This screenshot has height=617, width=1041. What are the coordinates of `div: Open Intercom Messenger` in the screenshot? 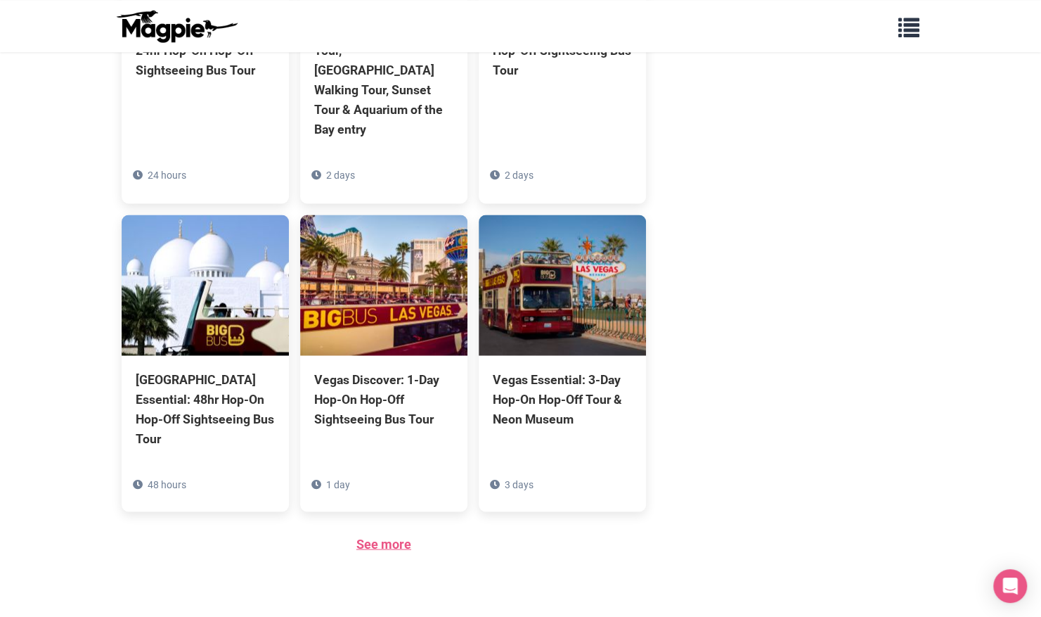 It's located at (1010, 586).